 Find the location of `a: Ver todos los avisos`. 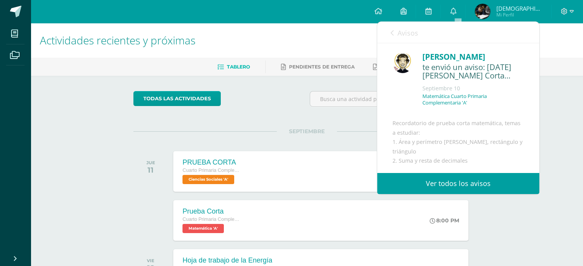

a: Ver todos los avisos is located at coordinates (458, 184).